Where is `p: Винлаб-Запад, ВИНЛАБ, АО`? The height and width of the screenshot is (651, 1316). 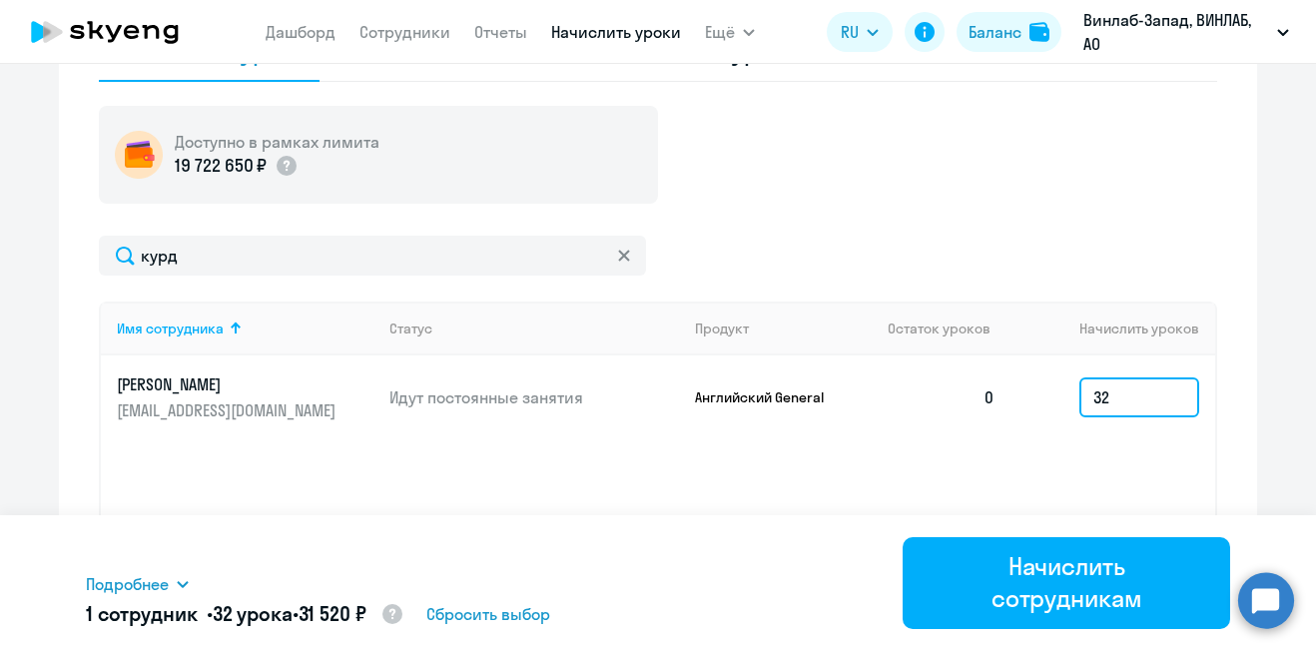 p: Винлаб-Запад, ВИНЛАБ, АО is located at coordinates (1176, 32).